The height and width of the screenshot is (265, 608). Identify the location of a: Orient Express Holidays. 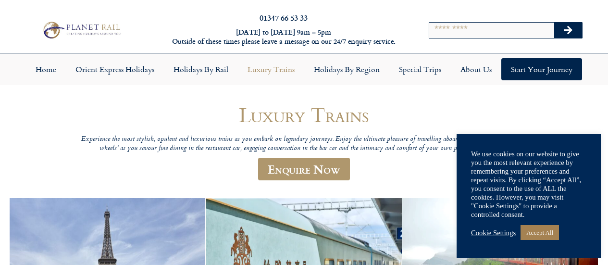
(115, 69).